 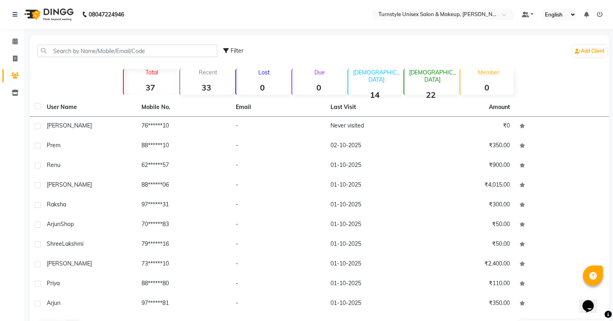 What do you see at coordinates (499, 107) in the screenshot?
I see `th: Amount` at bounding box center [499, 107].